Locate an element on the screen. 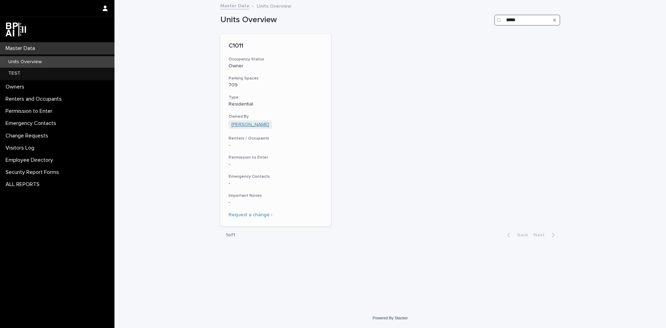  p: ALL REPORTS is located at coordinates (24, 184).